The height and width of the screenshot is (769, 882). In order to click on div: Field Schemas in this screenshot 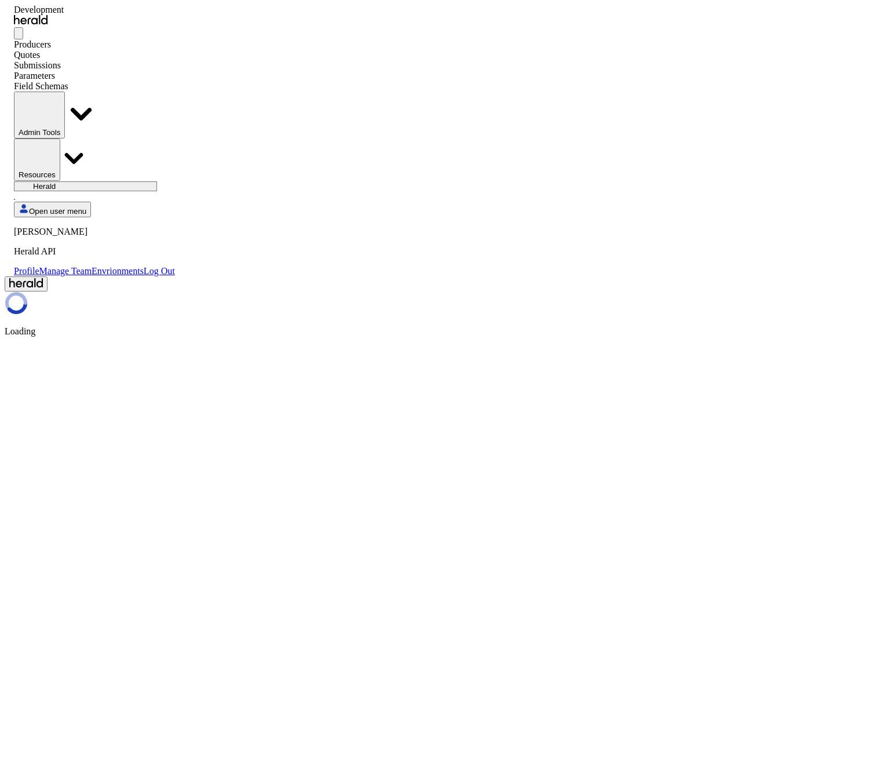, I will do `click(94, 86)`.